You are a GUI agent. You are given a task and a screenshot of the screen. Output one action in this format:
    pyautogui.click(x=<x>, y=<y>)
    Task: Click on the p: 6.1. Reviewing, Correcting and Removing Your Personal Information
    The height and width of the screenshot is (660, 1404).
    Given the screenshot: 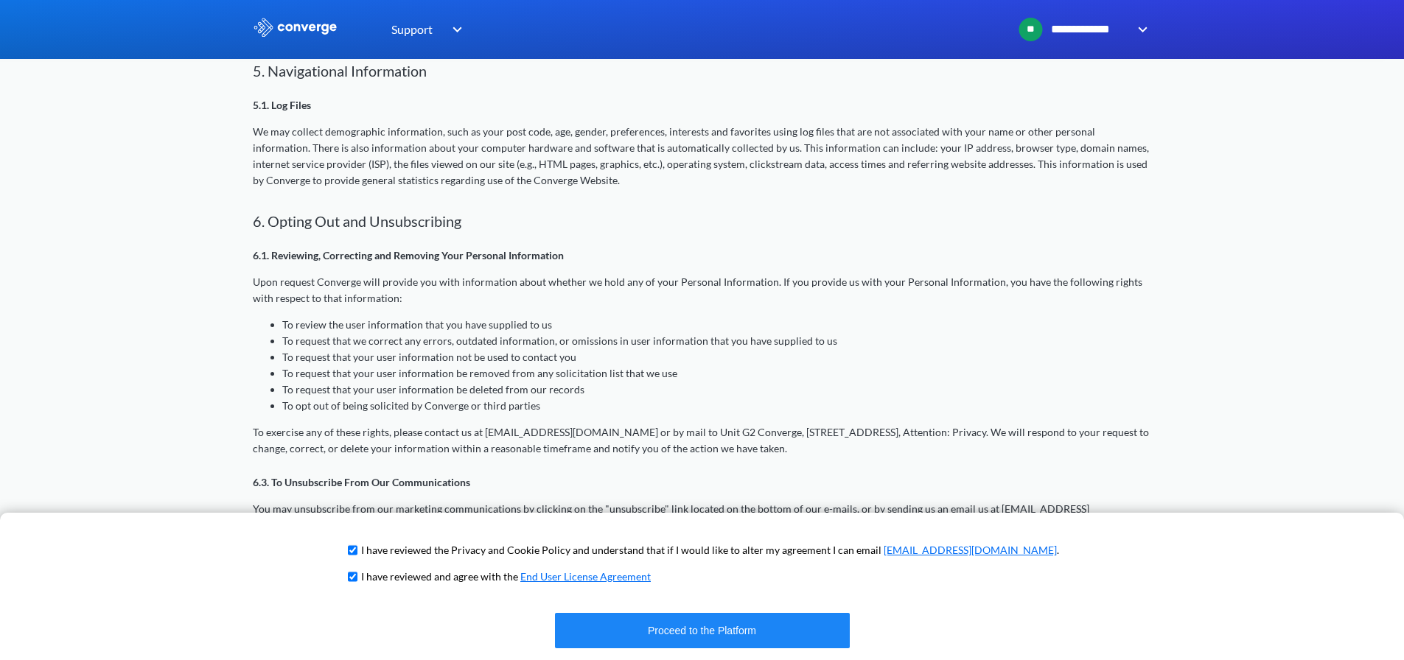 What is the action you would take?
    pyautogui.click(x=702, y=256)
    